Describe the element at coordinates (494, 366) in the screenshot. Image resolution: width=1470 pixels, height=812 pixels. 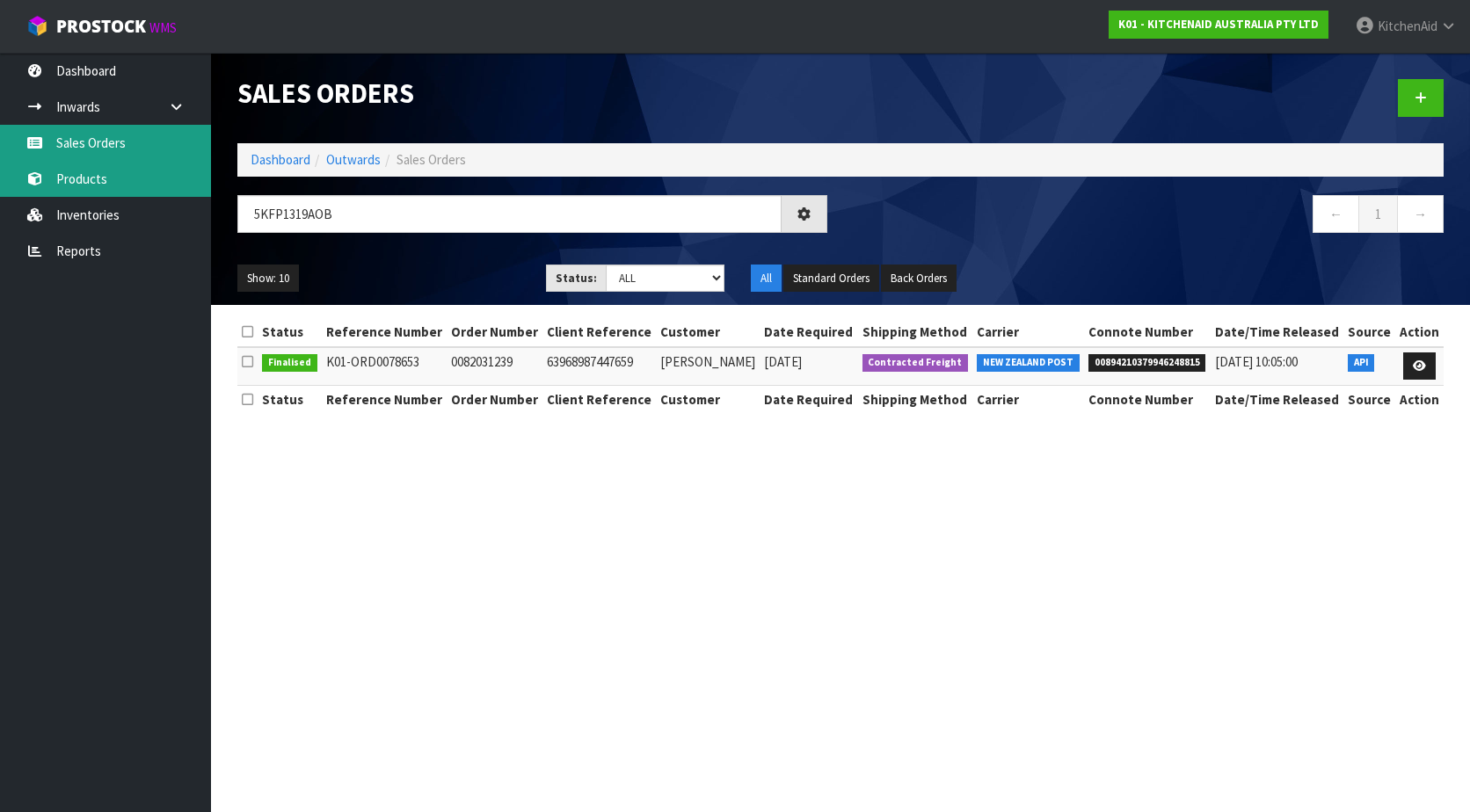
I see `td: 0082031239` at that location.